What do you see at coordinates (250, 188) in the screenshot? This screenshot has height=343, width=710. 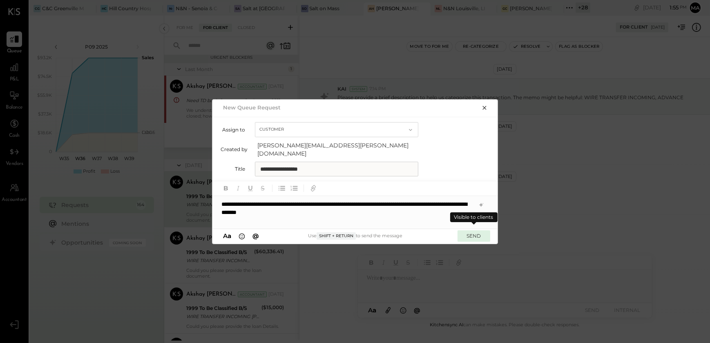 I see `button: Underline` at bounding box center [250, 188].